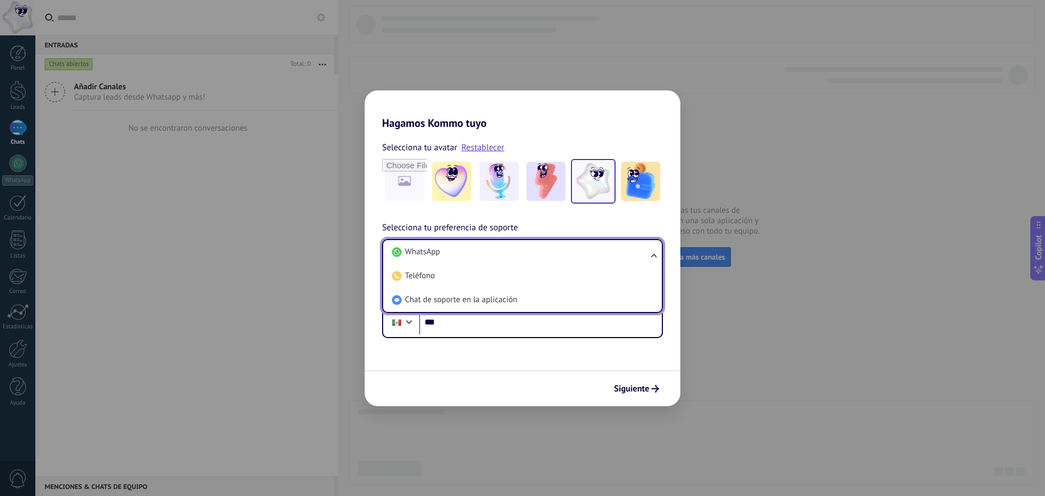 The height and width of the screenshot is (496, 1045). I want to click on img: -4.jpeg, so click(593, 181).